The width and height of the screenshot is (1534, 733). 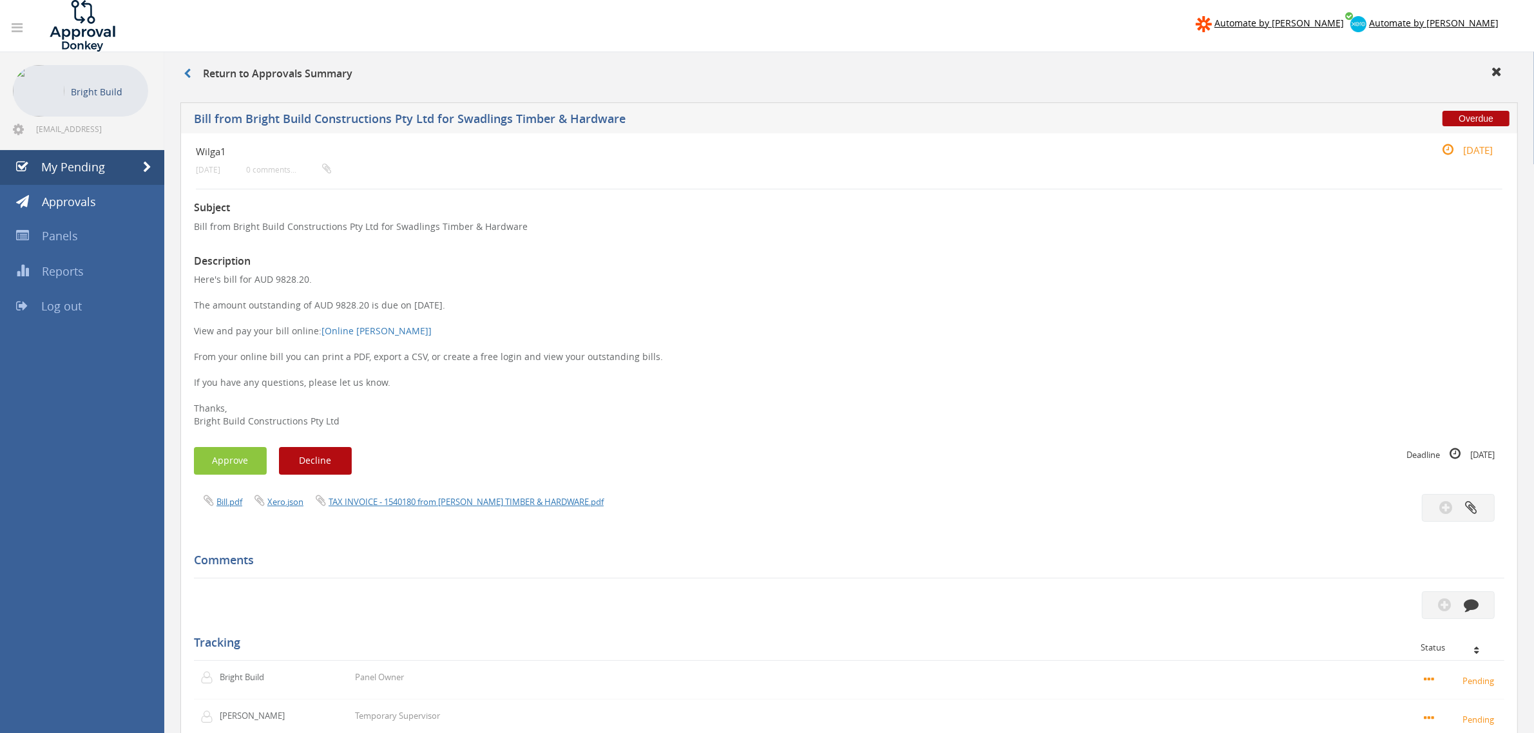 What do you see at coordinates (1358, 24) in the screenshot?
I see `img: xero-logo.png` at bounding box center [1358, 24].